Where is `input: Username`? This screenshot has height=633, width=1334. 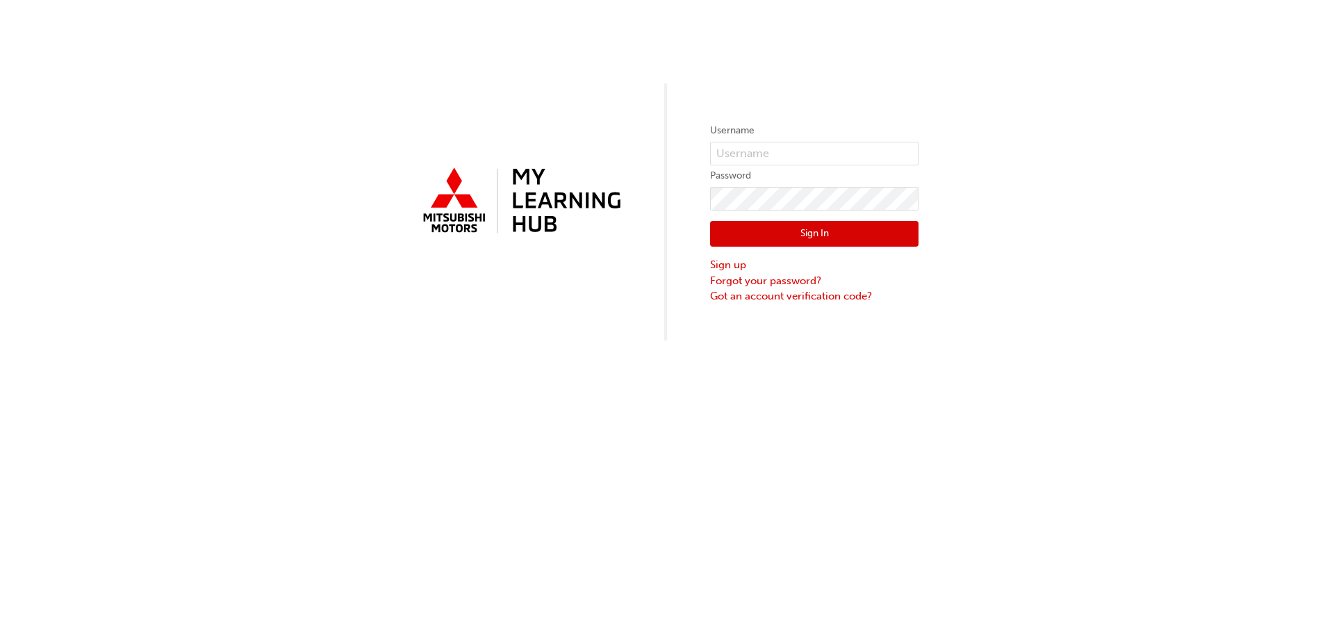 input: Username is located at coordinates (814, 153).